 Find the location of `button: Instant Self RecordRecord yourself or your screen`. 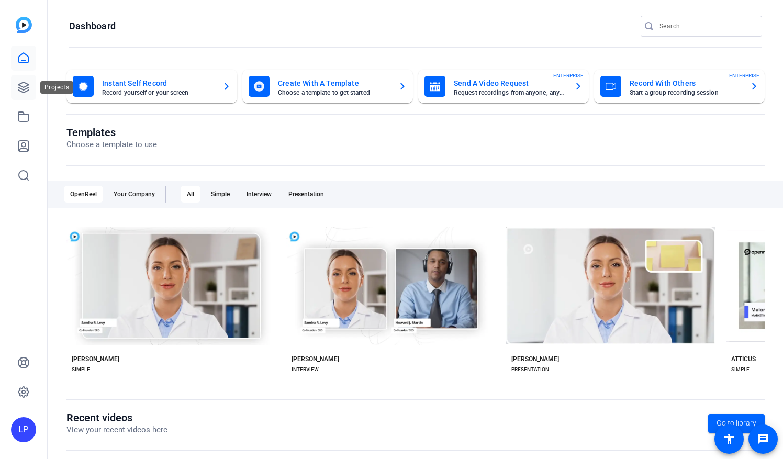

button: Instant Self RecordRecord yourself or your screen is located at coordinates (152, 86).